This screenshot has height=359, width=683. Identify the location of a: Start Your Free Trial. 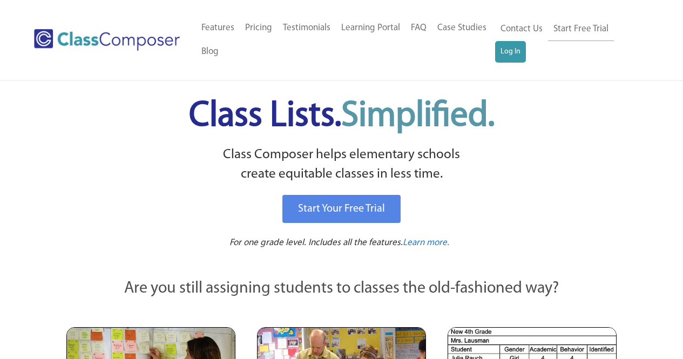
(341, 209).